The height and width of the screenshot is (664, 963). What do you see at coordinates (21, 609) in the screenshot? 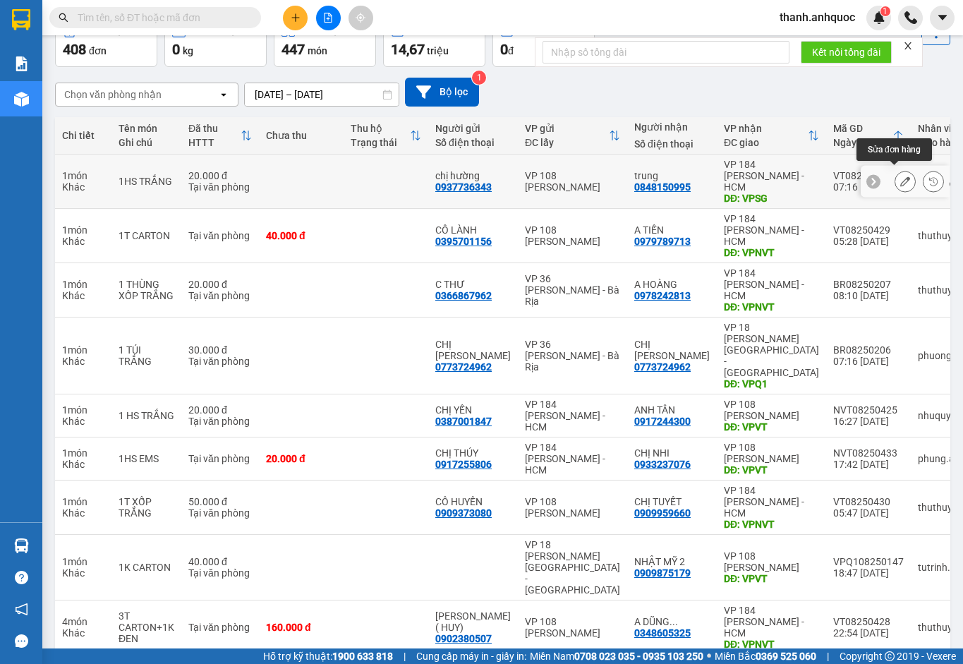
I see `span: notification` at bounding box center [21, 609].